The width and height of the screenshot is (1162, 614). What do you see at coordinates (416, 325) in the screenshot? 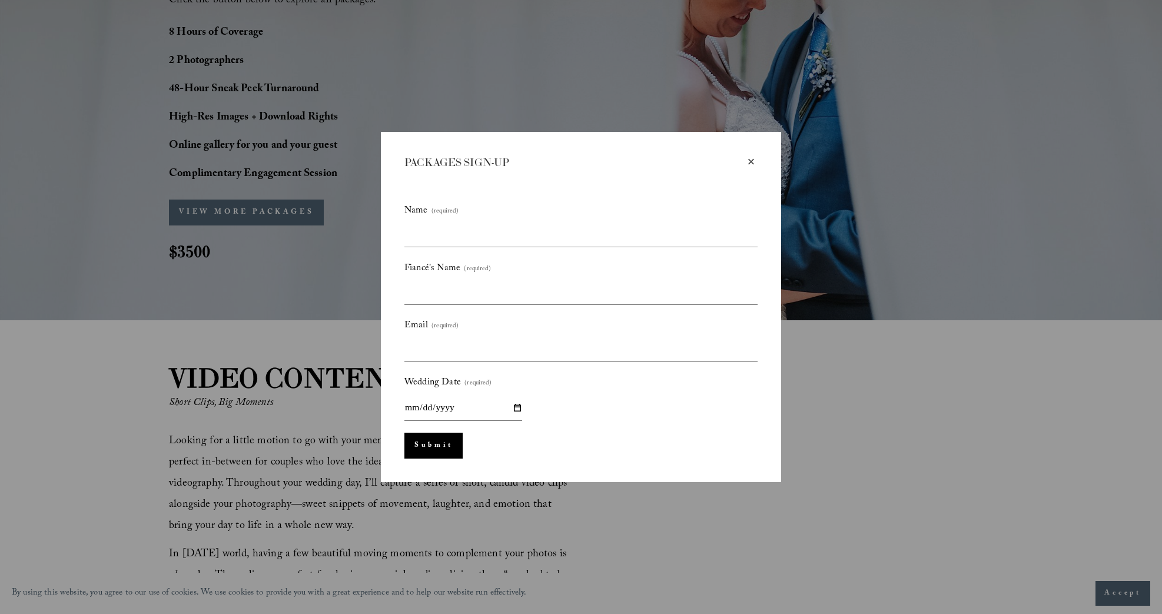
I see `span: Email` at bounding box center [416, 325].